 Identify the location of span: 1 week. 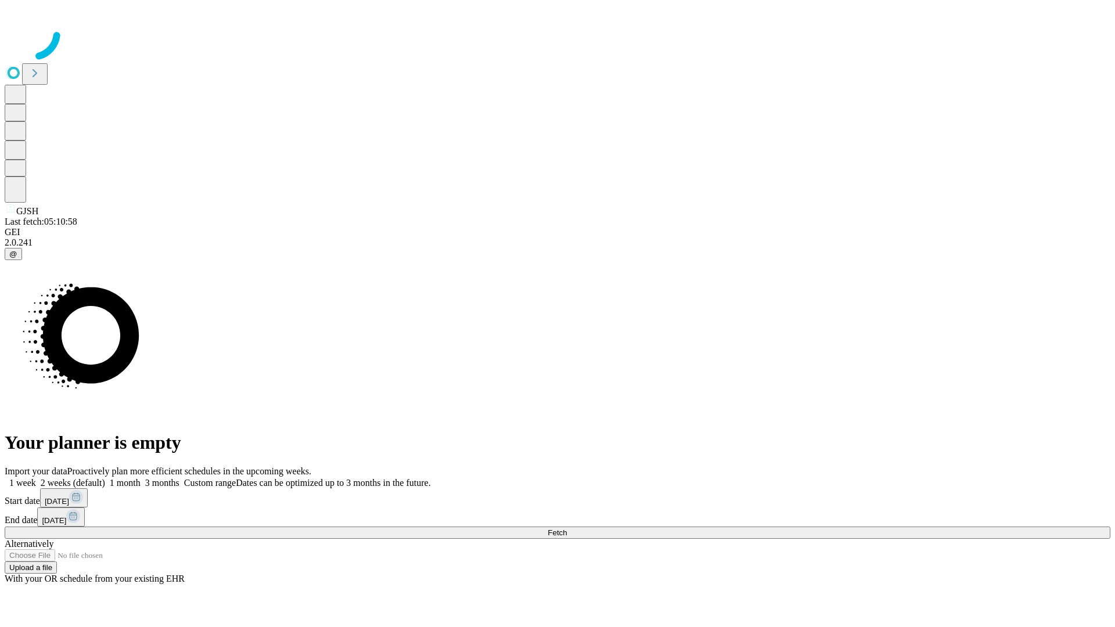
(23, 482).